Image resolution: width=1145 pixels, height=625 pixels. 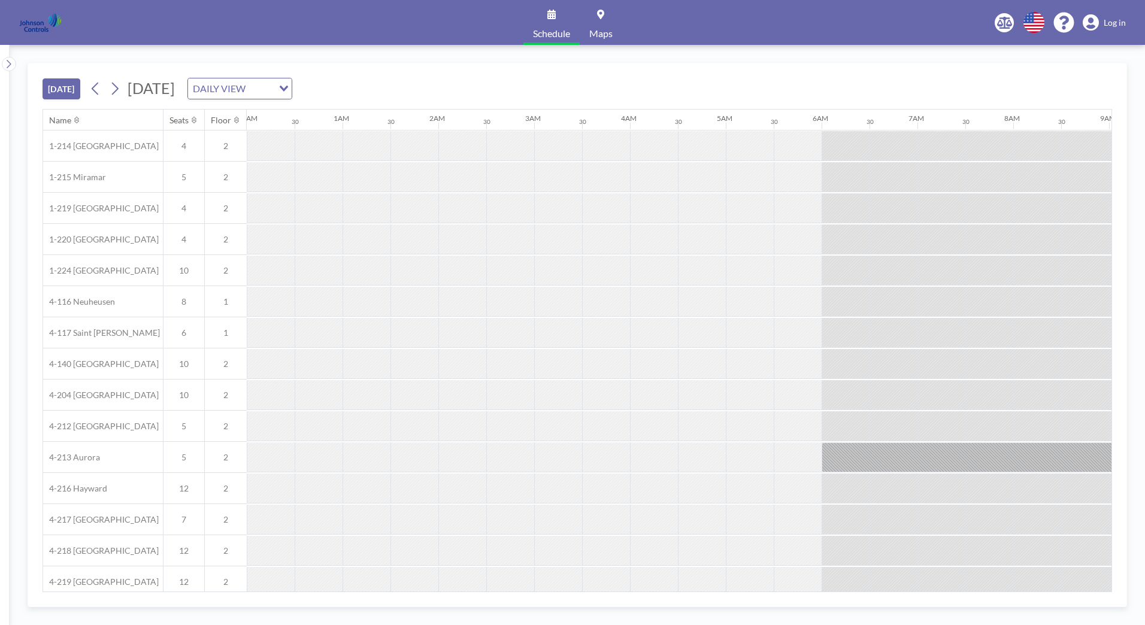 What do you see at coordinates (60, 120) in the screenshot?
I see `div: Name` at bounding box center [60, 120].